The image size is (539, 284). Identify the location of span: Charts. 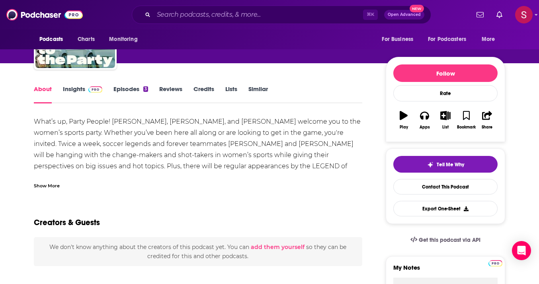
(86, 39).